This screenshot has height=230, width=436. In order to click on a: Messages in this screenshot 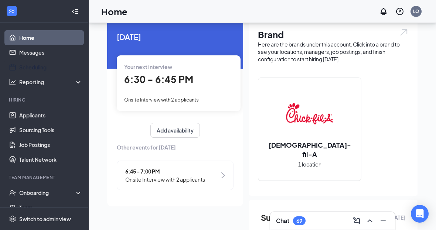, I will do `click(51, 52)`.